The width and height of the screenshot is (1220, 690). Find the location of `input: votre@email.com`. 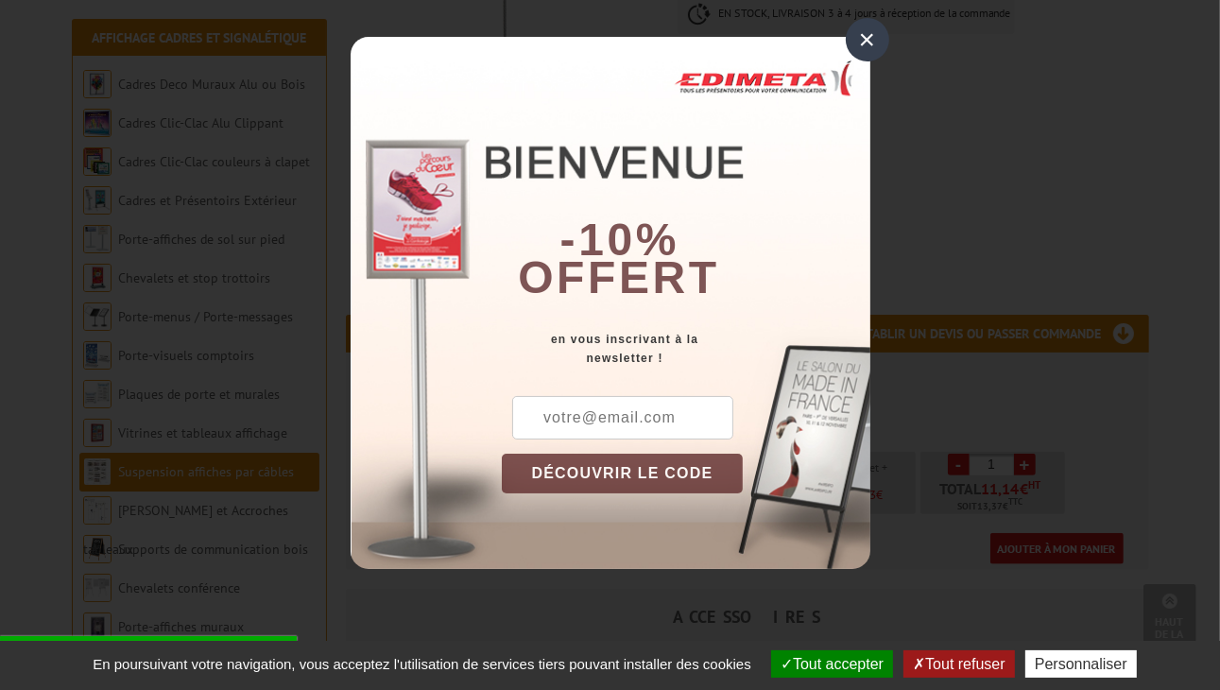

input: votre@email.com is located at coordinates (623, 418).